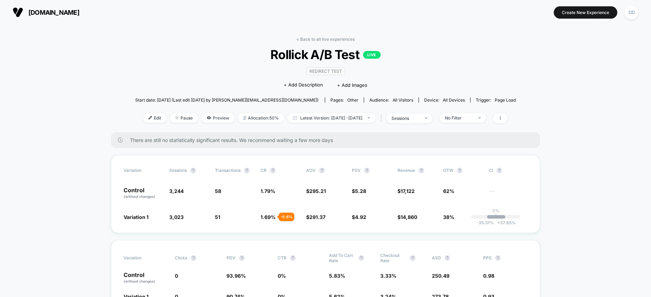 Image resolution: width=651 pixels, height=297 pixels. Describe the element at coordinates (631, 12) in the screenshot. I see `div: DD` at that location.